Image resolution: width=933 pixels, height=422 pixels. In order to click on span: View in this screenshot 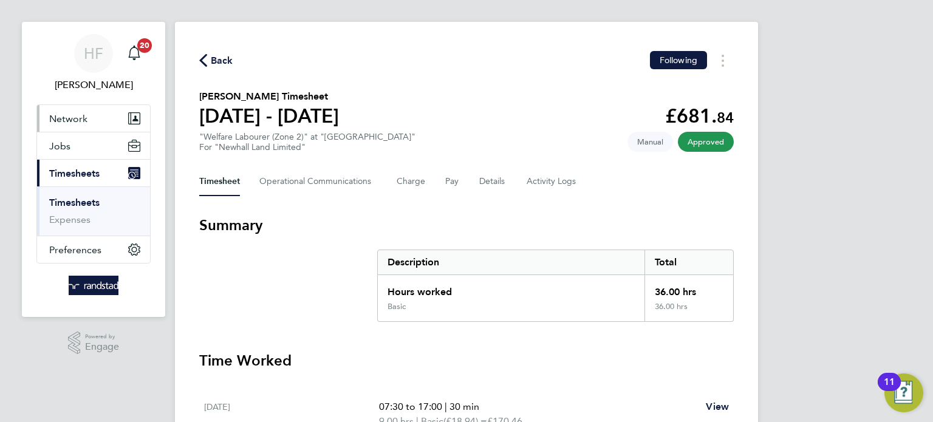, I will do `click(717, 406)`.